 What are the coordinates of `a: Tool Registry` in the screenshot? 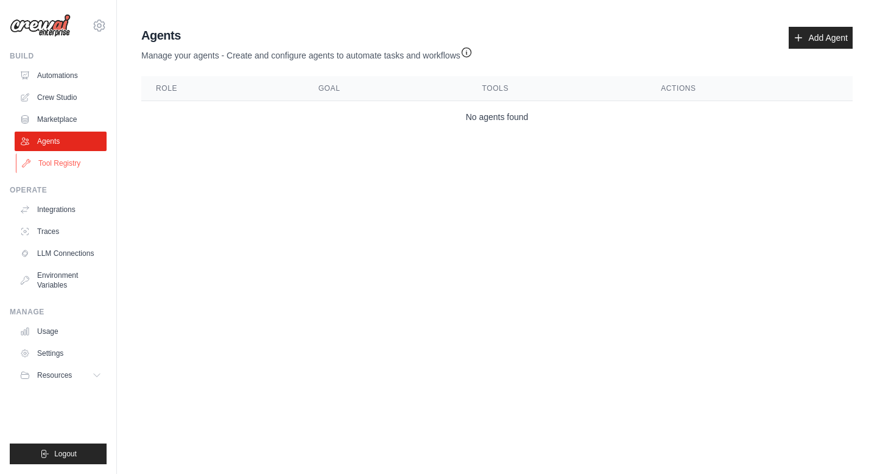 It's located at (61, 163).